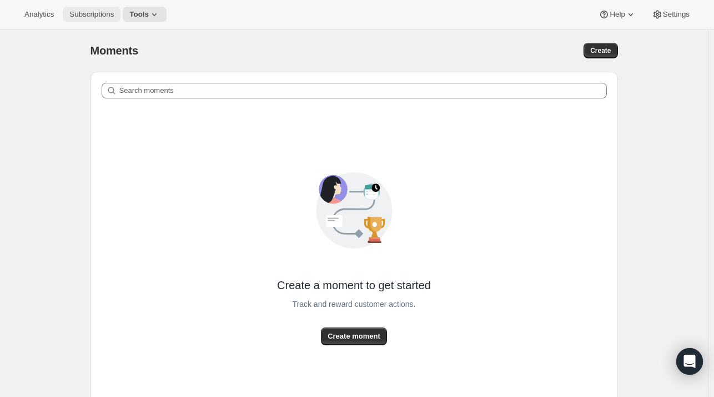 The height and width of the screenshot is (397, 714). Describe the element at coordinates (92, 14) in the screenshot. I see `span: Subscriptions` at that location.